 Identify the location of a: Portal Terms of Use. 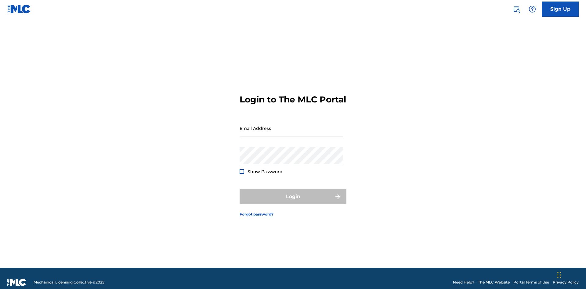
(531, 283).